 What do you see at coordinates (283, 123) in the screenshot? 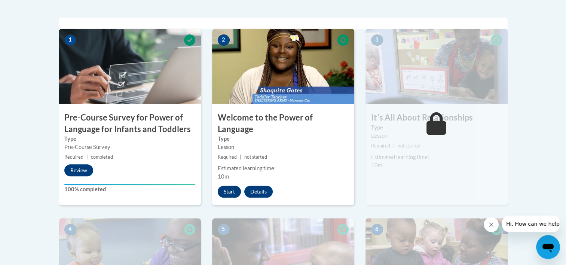
I see `h3: Welcome to the Power of Language` at bounding box center [283, 123].